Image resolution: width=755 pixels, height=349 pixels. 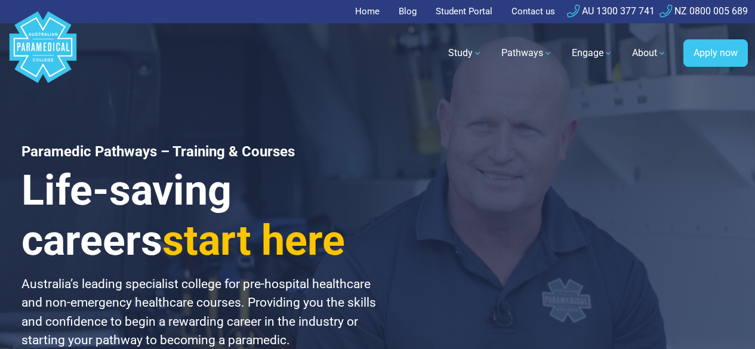 I want to click on a: Engage, so click(x=592, y=53).